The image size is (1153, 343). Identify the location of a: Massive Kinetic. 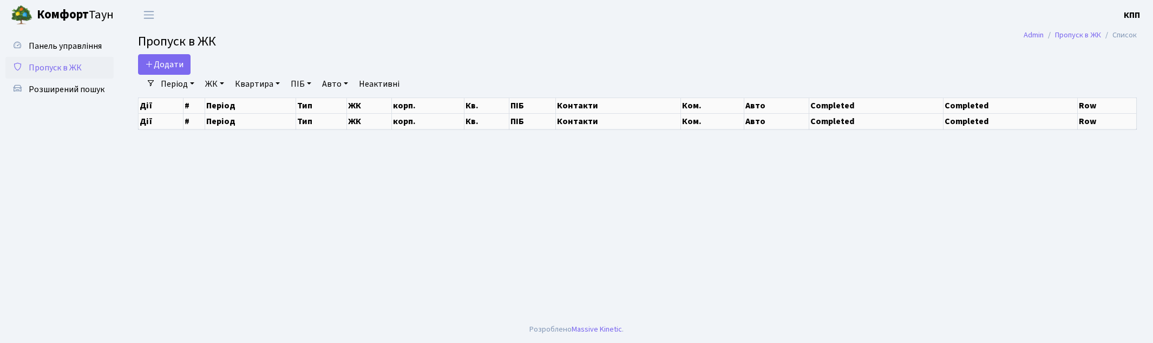
(597, 329).